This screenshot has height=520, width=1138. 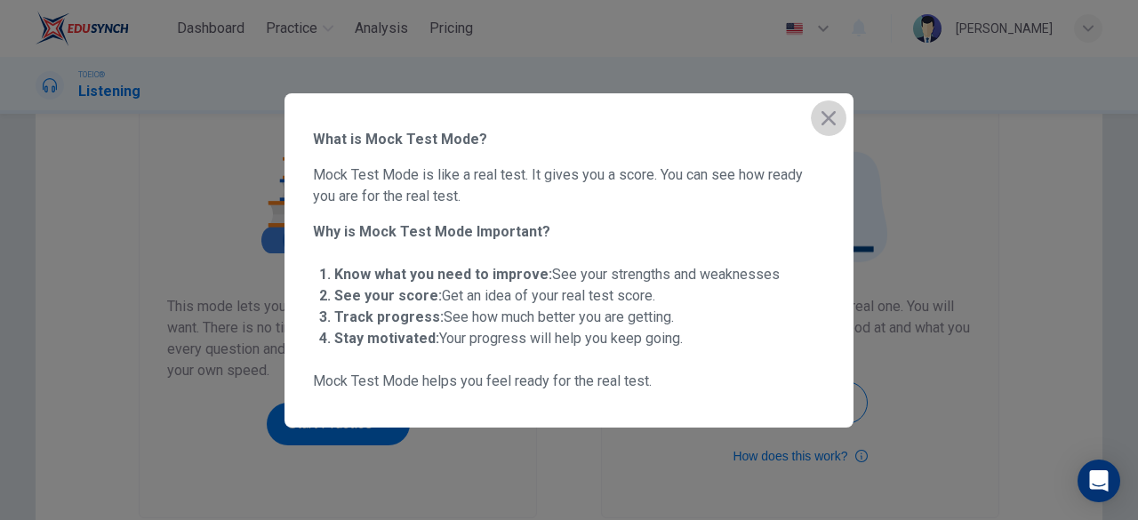 I want to click on strong: See your score:, so click(x=388, y=295).